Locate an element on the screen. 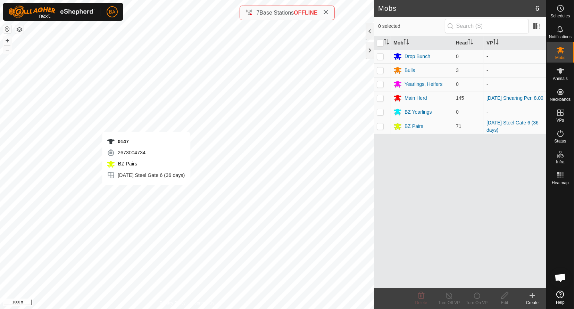  th: VP is located at coordinates (515, 43).